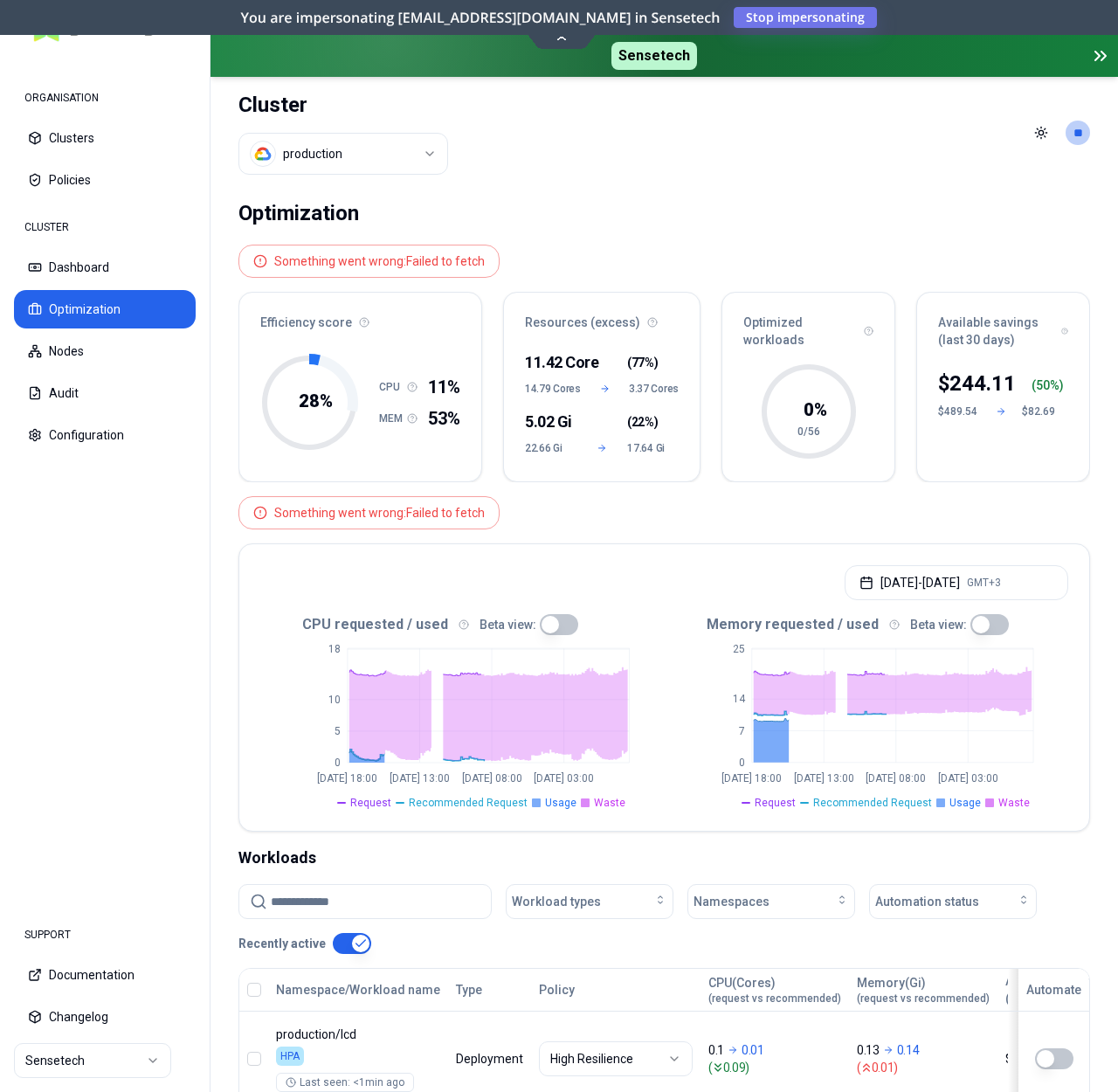  Describe the element at coordinates (313, 154) in the screenshot. I see `div: production` at that location.